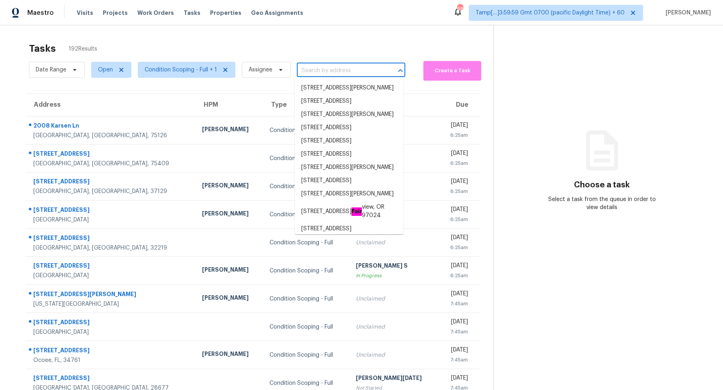 The height and width of the screenshot is (390, 723). What do you see at coordinates (226, 13) in the screenshot?
I see `span: Properties` at bounding box center [226, 13].